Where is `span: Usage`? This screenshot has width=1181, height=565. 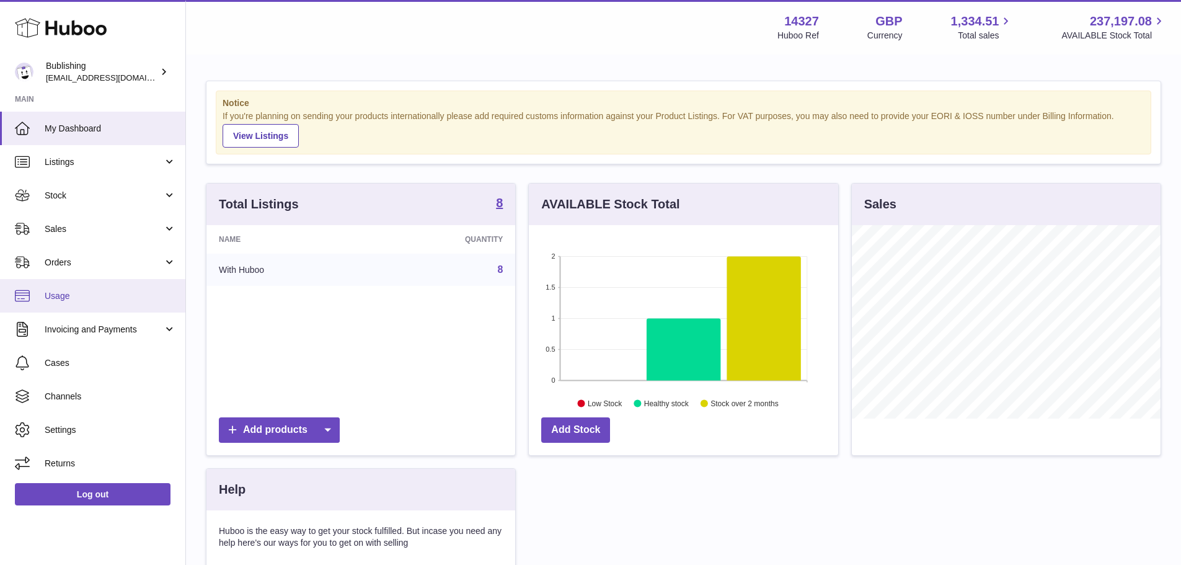
span: Usage is located at coordinates (110, 296).